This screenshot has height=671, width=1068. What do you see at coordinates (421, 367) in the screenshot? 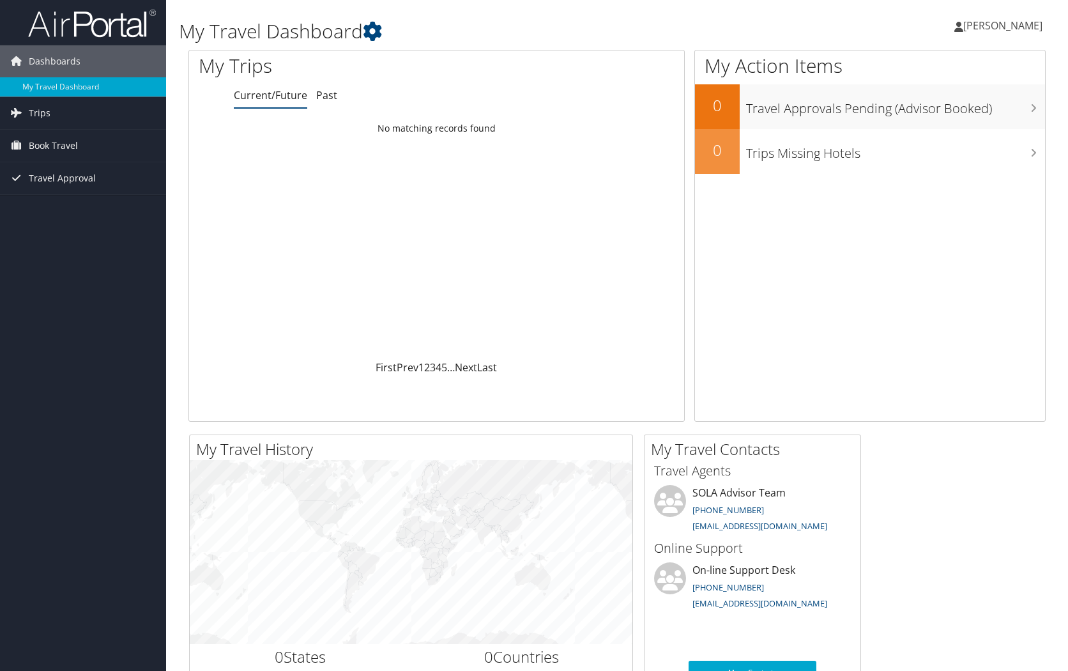
I see `a: 1` at bounding box center [421, 367].